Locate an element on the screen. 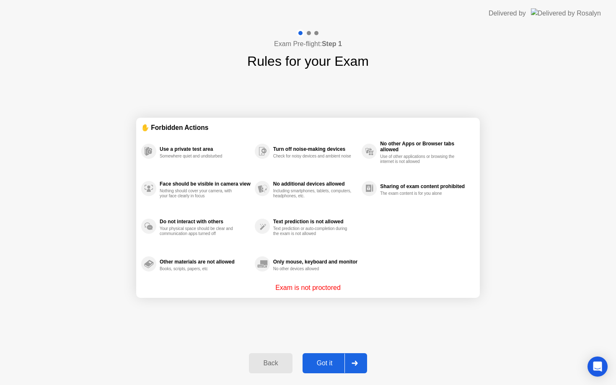 This screenshot has height=385, width=616. div: Your physical space should be clear and communication apps turned off is located at coordinates (199, 231).